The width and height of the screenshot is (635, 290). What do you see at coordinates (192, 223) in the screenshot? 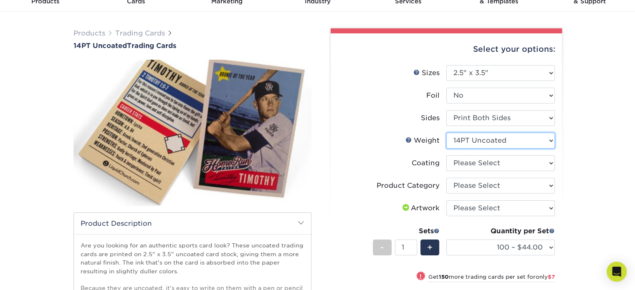
I see `h2: Product Description` at bounding box center [192, 223].